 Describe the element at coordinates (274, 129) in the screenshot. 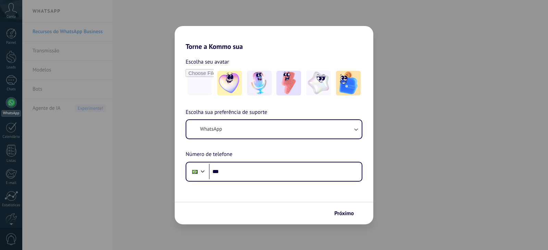

I see `button: WhatsApp` at that location.